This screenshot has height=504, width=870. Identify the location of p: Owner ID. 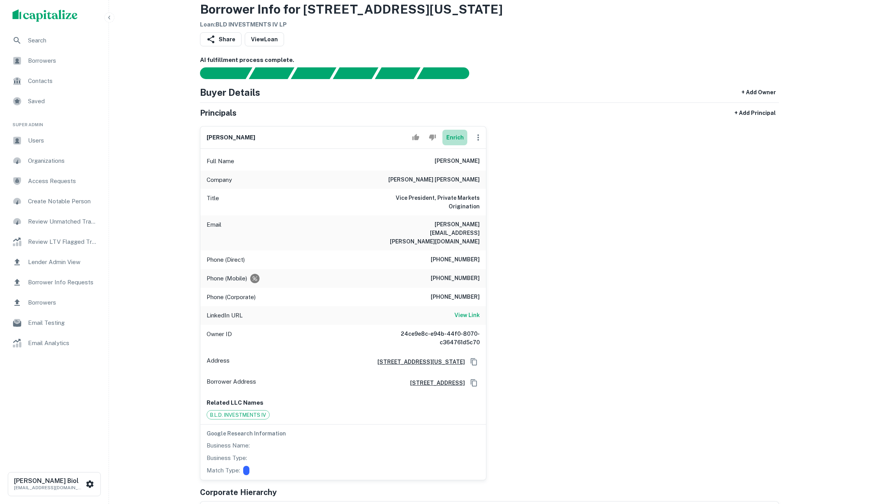
(219, 338).